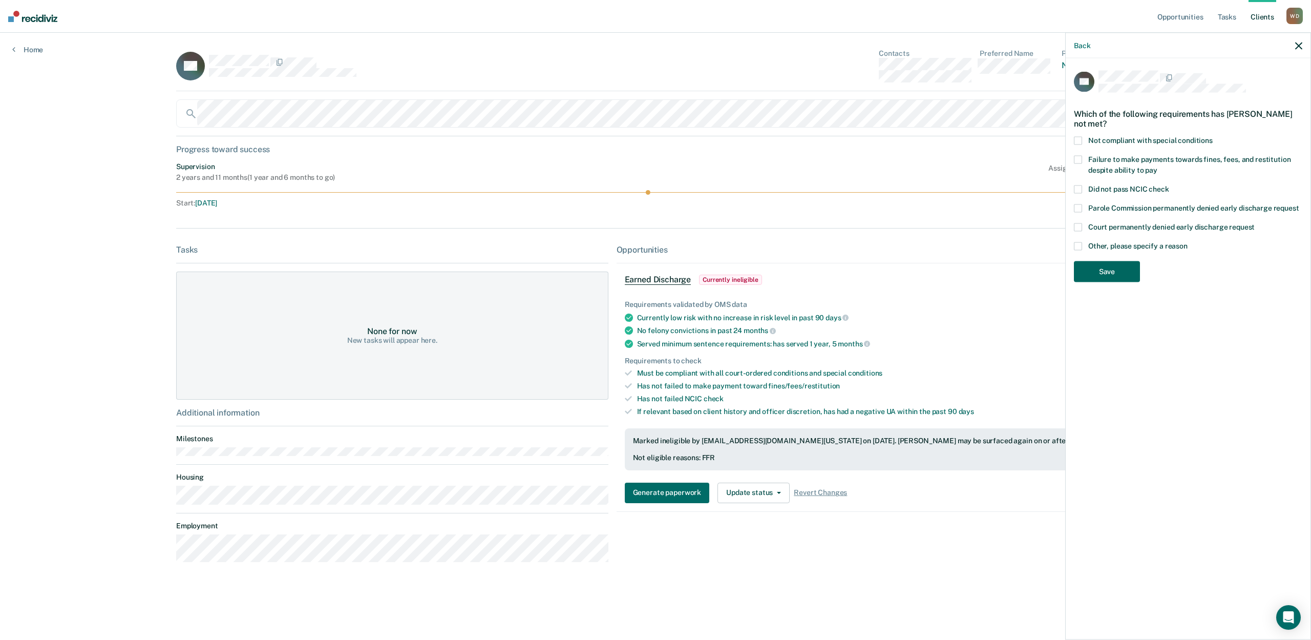 The height and width of the screenshot is (640, 1311). I want to click on div: None for now, so click(392, 331).